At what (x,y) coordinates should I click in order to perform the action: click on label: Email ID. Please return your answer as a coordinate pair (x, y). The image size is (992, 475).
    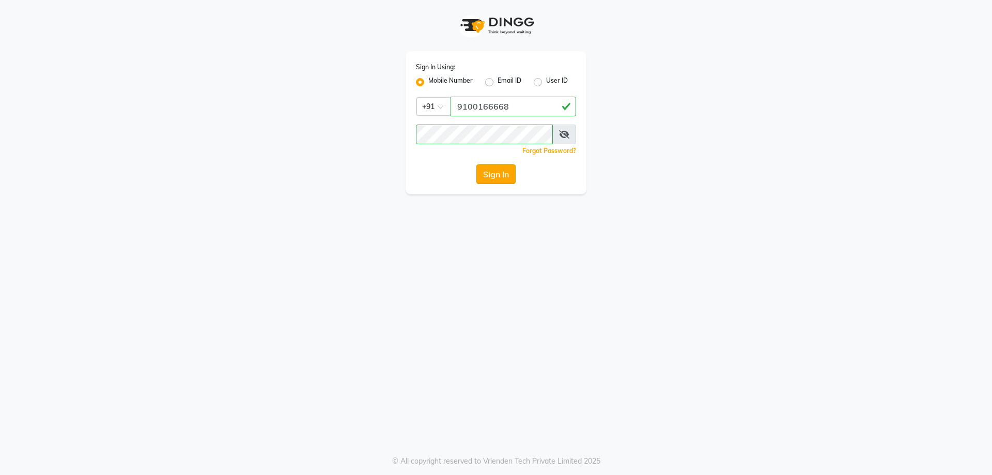
    Looking at the image, I should click on (509, 82).